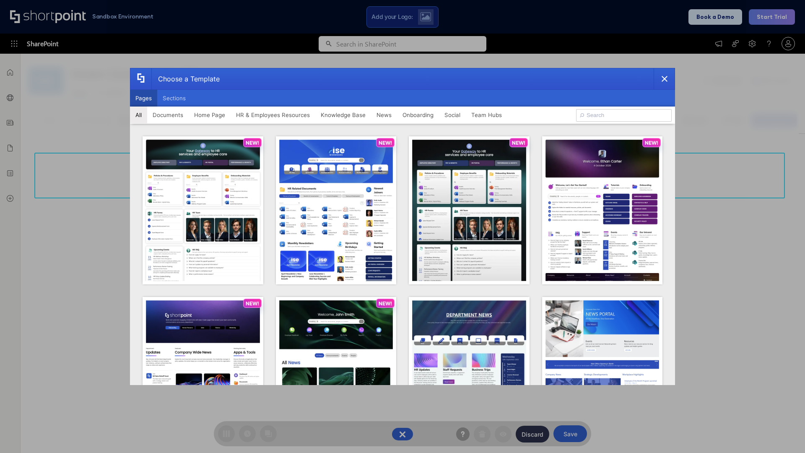 The width and height of the screenshot is (805, 453). What do you see at coordinates (384, 115) in the screenshot?
I see `button: News` at bounding box center [384, 115].